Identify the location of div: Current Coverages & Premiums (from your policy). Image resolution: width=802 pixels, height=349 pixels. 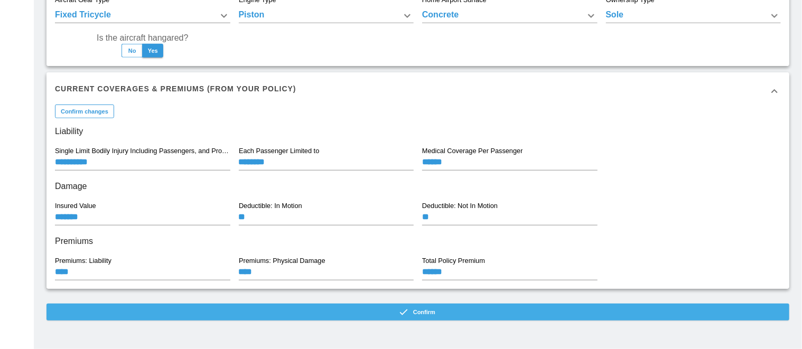
(418, 91).